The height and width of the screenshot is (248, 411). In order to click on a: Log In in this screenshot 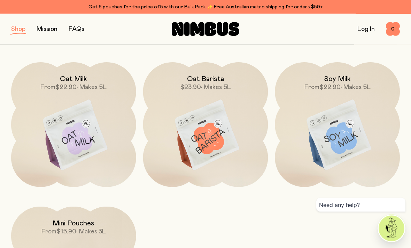, I will do `click(366, 29)`.